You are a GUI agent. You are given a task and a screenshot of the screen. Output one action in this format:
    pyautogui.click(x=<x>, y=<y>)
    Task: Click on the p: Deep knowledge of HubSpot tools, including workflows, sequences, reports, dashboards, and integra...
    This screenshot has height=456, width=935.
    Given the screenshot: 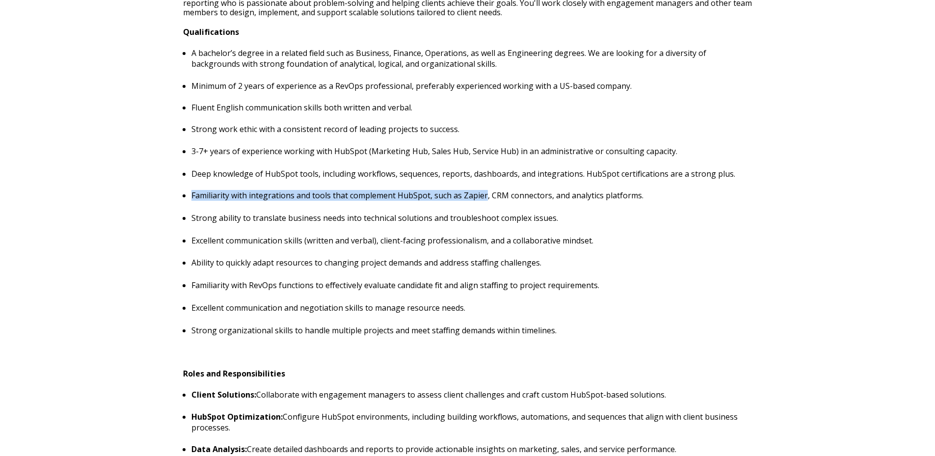 What is the action you would take?
    pyautogui.click(x=472, y=174)
    